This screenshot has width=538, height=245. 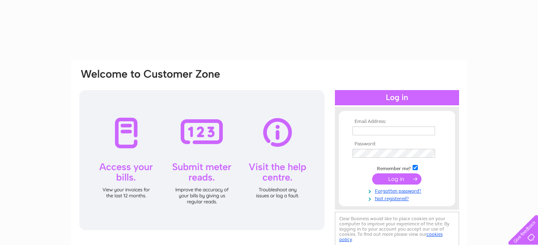 What do you see at coordinates (397, 168) in the screenshot?
I see `td: Remember me?` at bounding box center [397, 168].